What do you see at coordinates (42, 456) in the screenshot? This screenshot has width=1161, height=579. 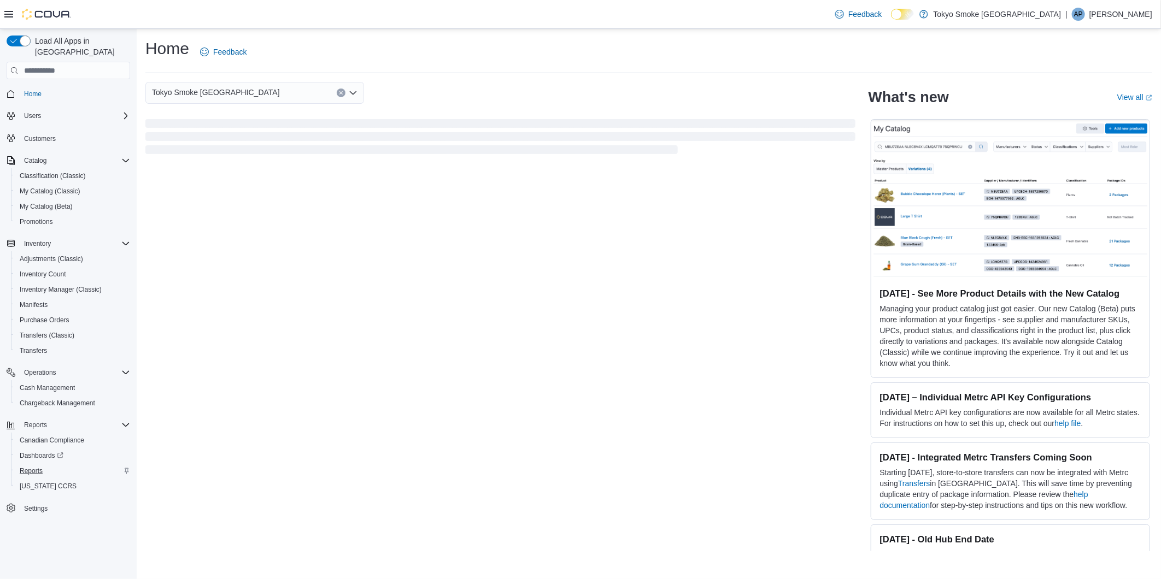 I see `a: Dashboards` at bounding box center [42, 456].